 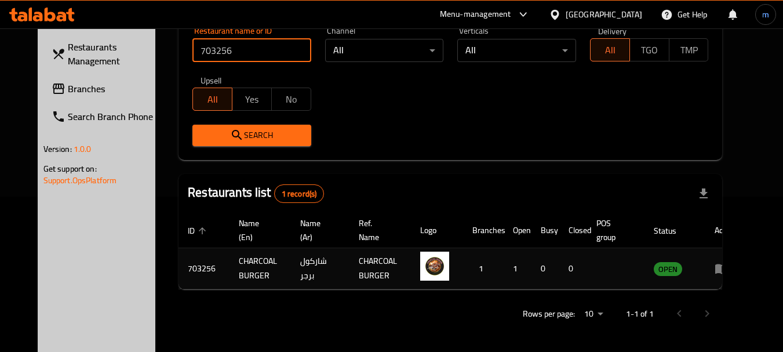 What do you see at coordinates (546, 230) in the screenshot?
I see `th: Busy` at bounding box center [546, 230].